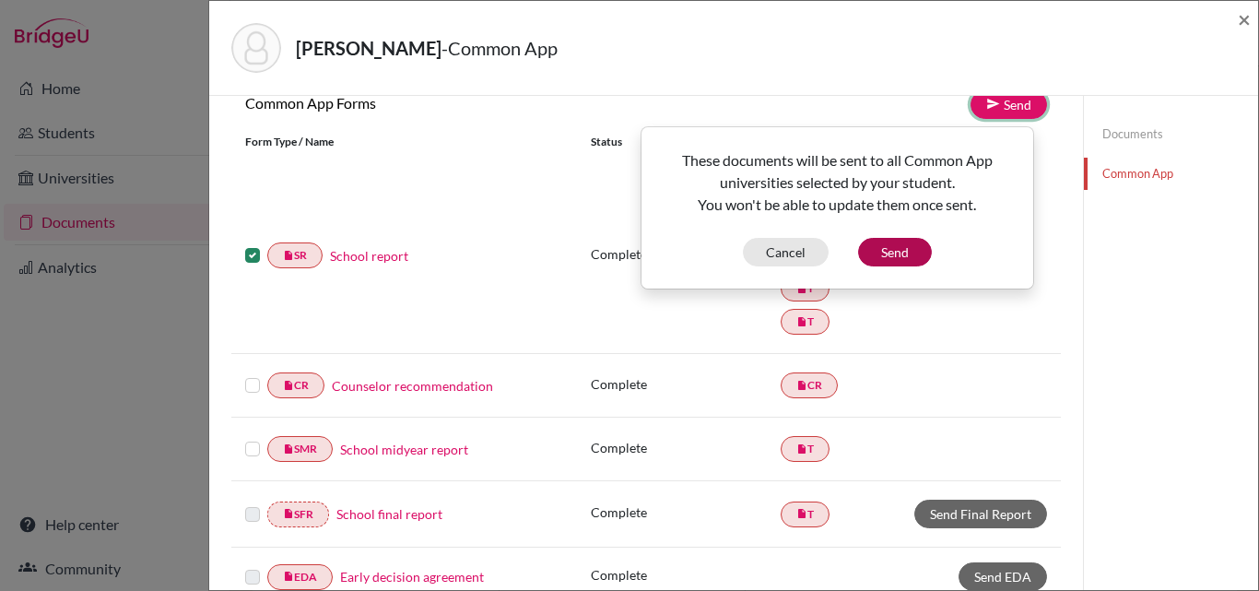 The height and width of the screenshot is (591, 1259). I want to click on div: Status, so click(686, 142).